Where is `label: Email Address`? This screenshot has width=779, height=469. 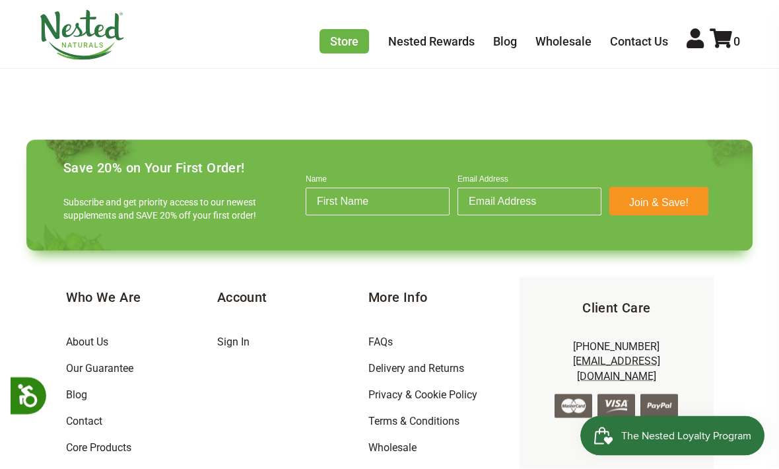 label: Email Address is located at coordinates (529, 182).